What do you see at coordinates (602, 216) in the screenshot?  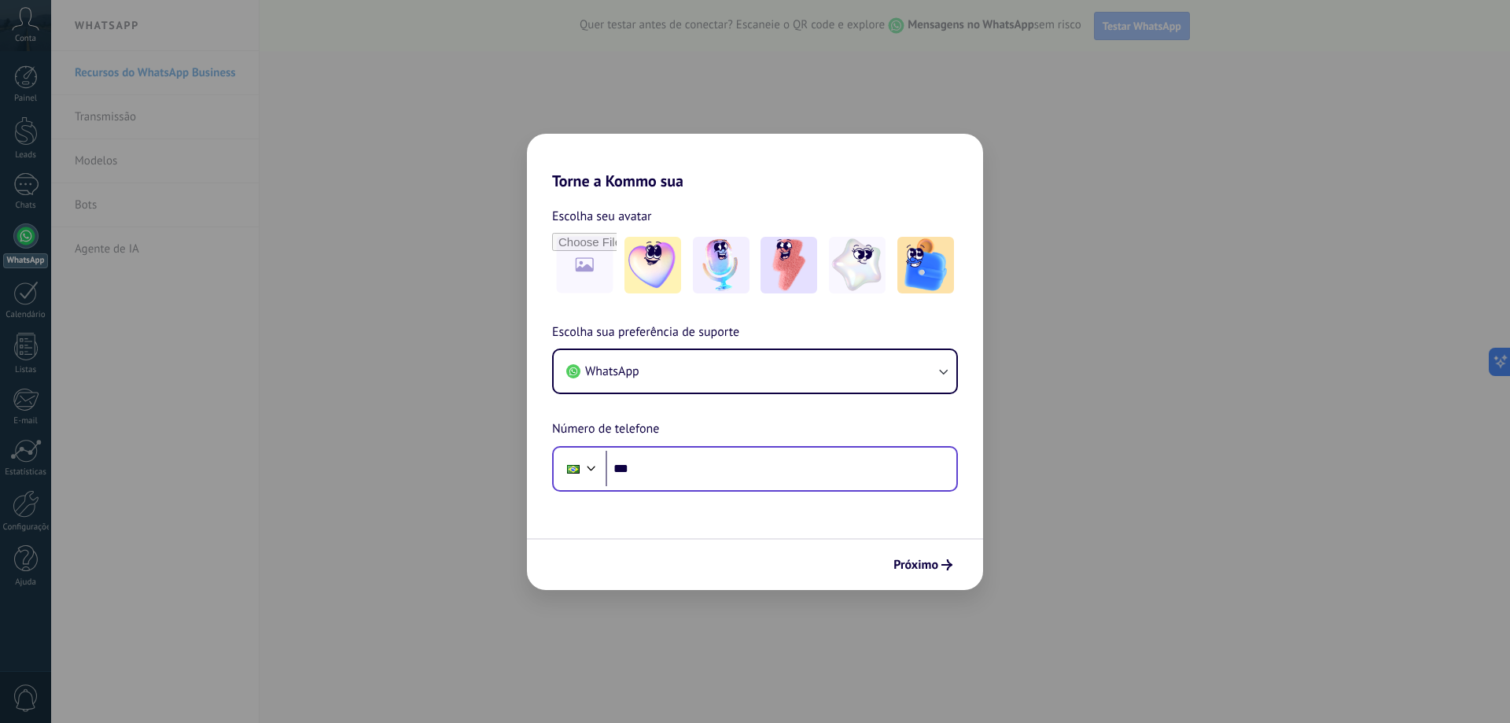 I see `span: Escolha seu avatar` at bounding box center [602, 216].